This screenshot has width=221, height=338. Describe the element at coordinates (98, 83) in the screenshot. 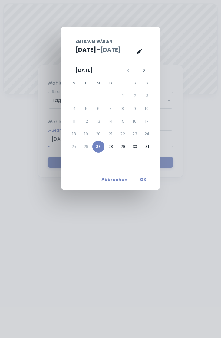

I see `span: Mittwoch` at that location.